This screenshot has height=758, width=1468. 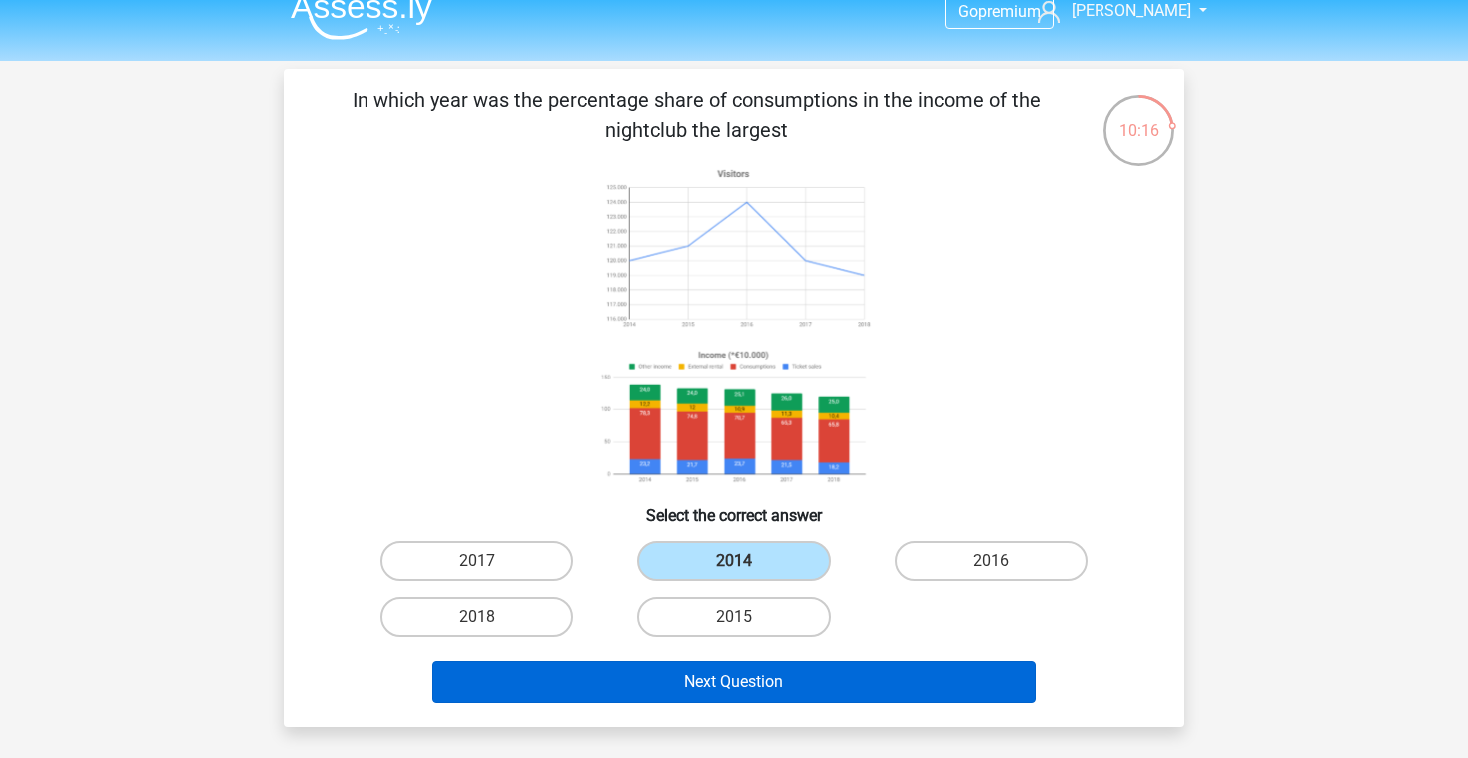 What do you see at coordinates (733, 617) in the screenshot?
I see `label: 2015` at bounding box center [733, 617].